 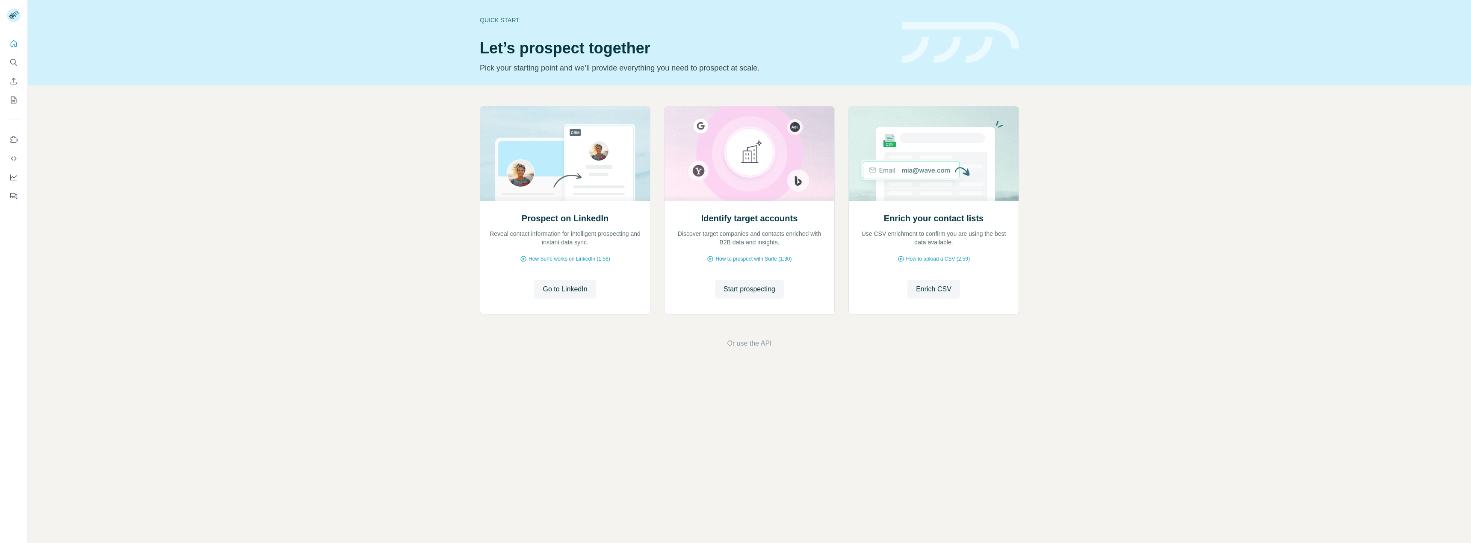 I want to click on img: Enrich your contact lists, so click(x=933, y=154).